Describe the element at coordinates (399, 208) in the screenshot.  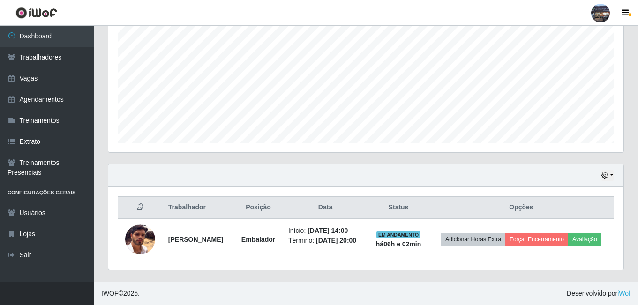
I see `th: Status` at that location.